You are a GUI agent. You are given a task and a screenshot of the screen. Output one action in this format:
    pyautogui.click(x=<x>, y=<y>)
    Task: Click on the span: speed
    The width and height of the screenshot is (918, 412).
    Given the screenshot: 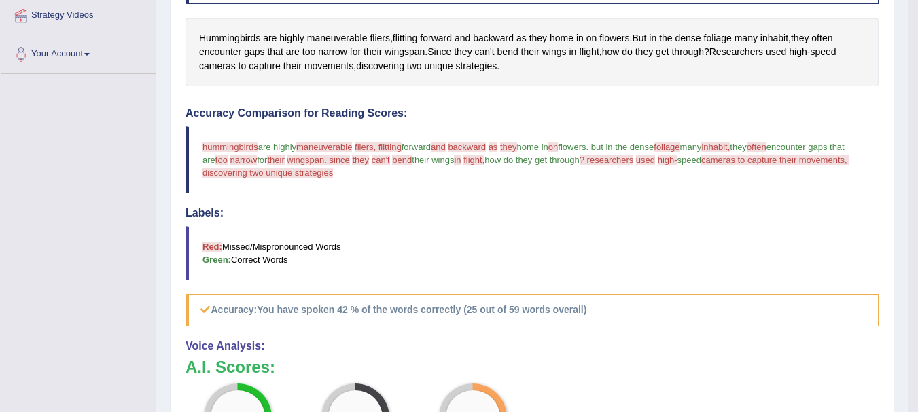 What is the action you would take?
    pyautogui.click(x=689, y=160)
    